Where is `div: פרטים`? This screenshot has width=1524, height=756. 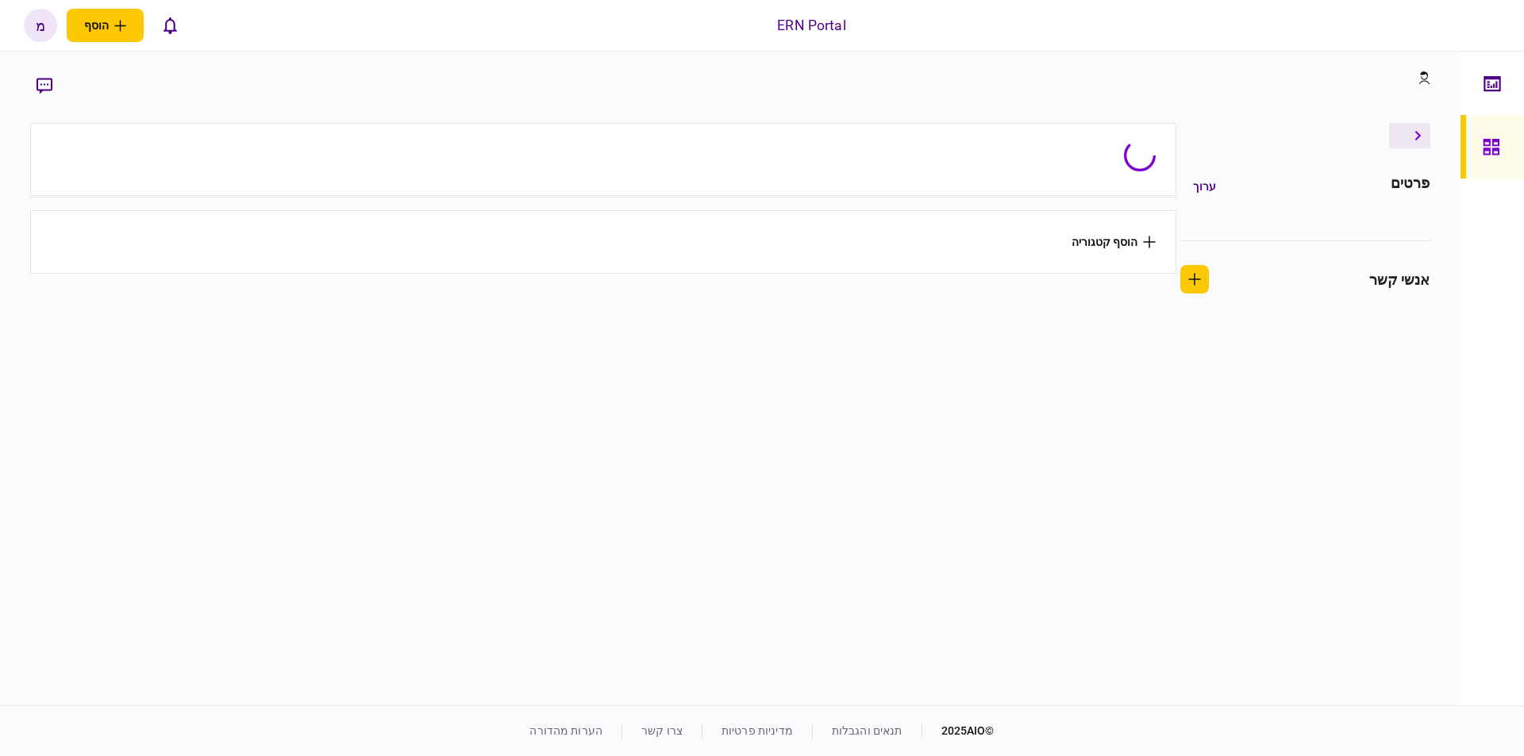
div: פרטים is located at coordinates (1410, 186).